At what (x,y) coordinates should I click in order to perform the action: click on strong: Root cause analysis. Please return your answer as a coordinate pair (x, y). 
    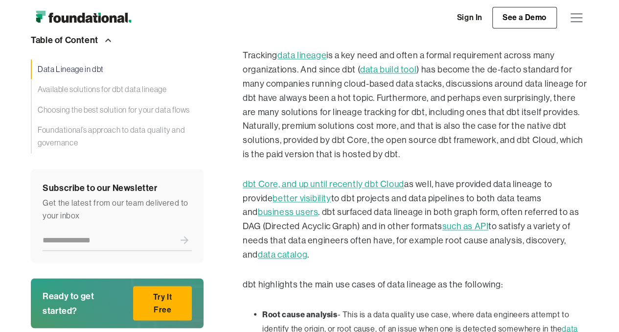
    Looking at the image, I should click on (299, 314).